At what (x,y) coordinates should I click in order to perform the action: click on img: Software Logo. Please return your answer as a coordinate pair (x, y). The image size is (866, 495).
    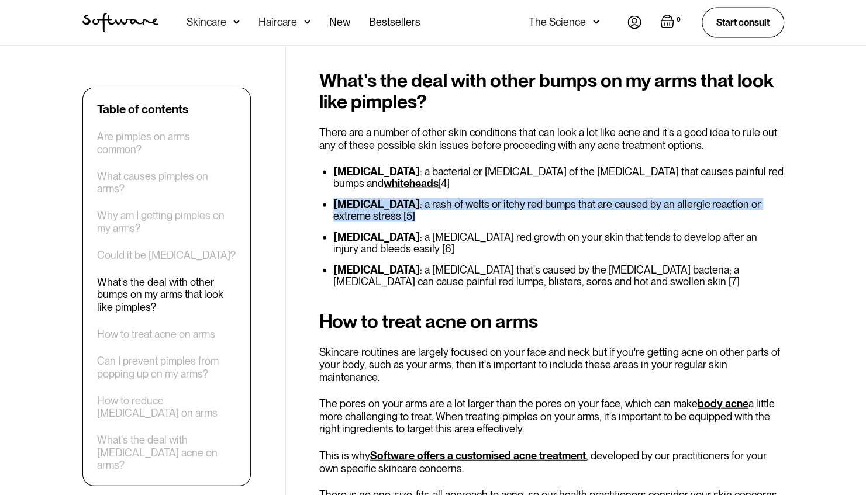
    Looking at the image, I should click on (120, 23).